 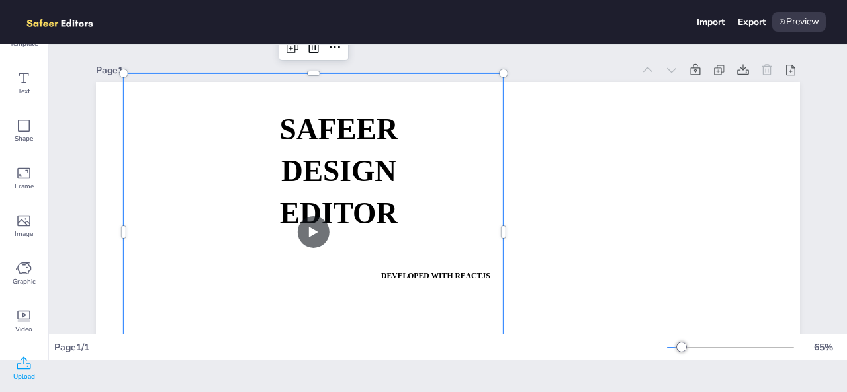 What do you see at coordinates (365, 70) in the screenshot?
I see `div: Page 1` at bounding box center [365, 70].